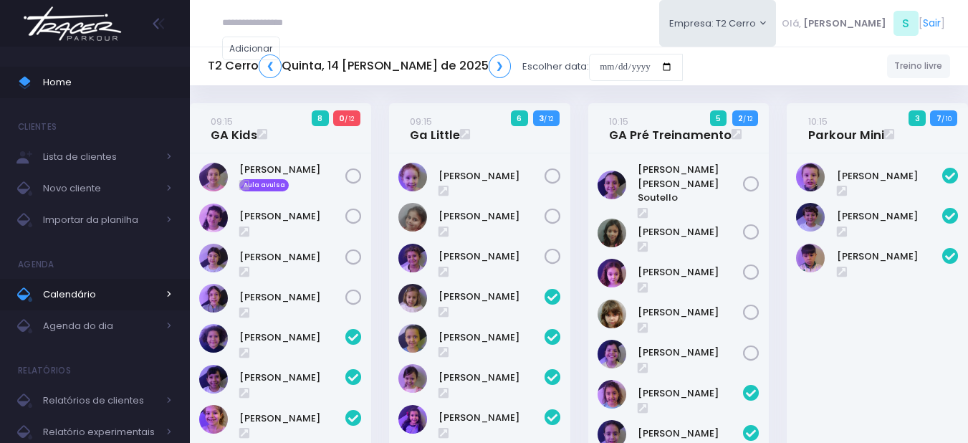 This screenshot has width=968, height=443. What do you see at coordinates (100, 295) in the screenshot?
I see `span: Calendário` at bounding box center [100, 295].